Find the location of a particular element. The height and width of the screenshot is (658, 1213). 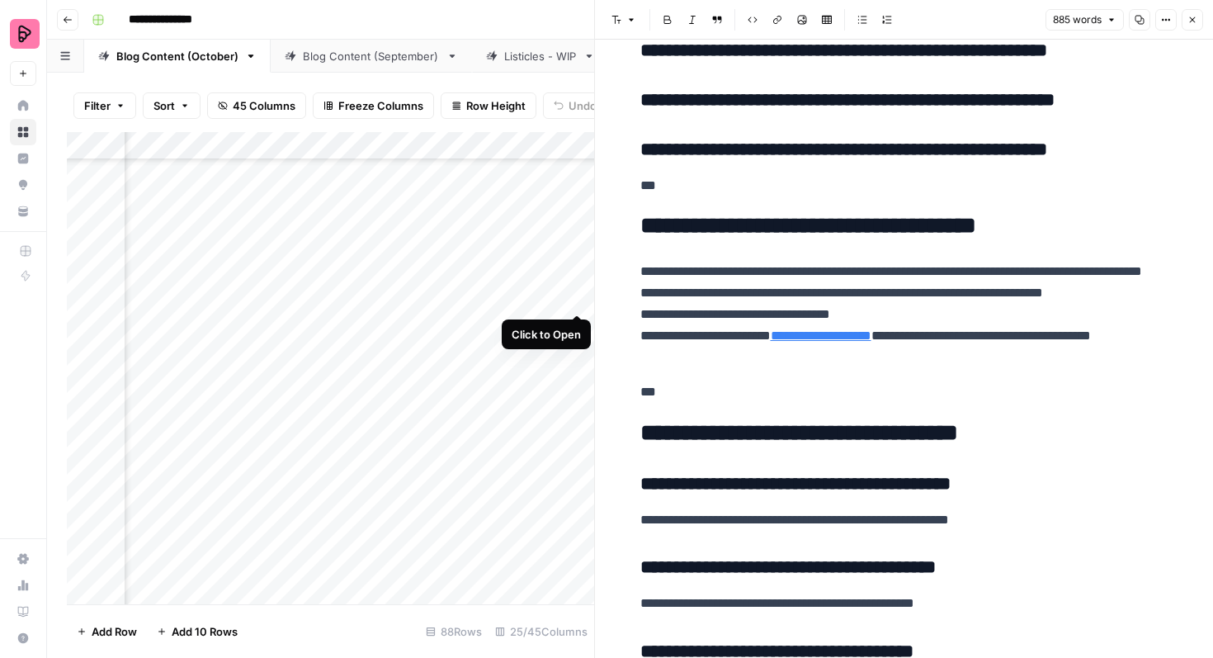

a: Blog Content (September) is located at coordinates (371, 56).